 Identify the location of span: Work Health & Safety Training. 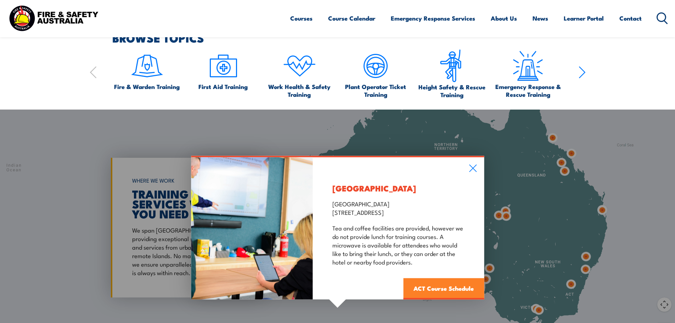
(299, 90).